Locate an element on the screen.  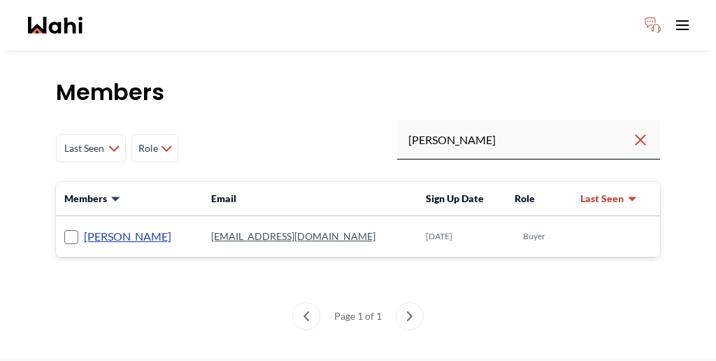
button: Members is located at coordinates (92, 199).